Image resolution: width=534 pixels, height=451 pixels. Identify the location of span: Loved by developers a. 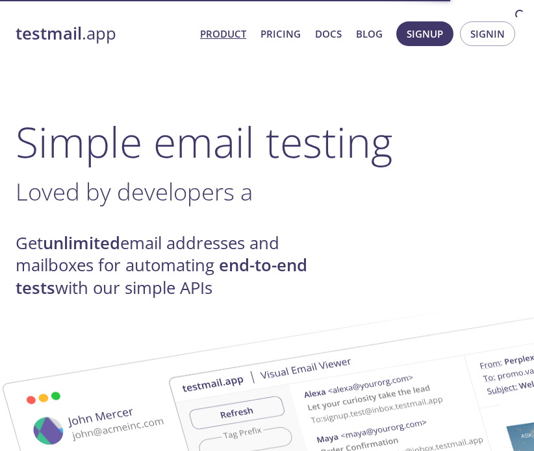
(134, 192).